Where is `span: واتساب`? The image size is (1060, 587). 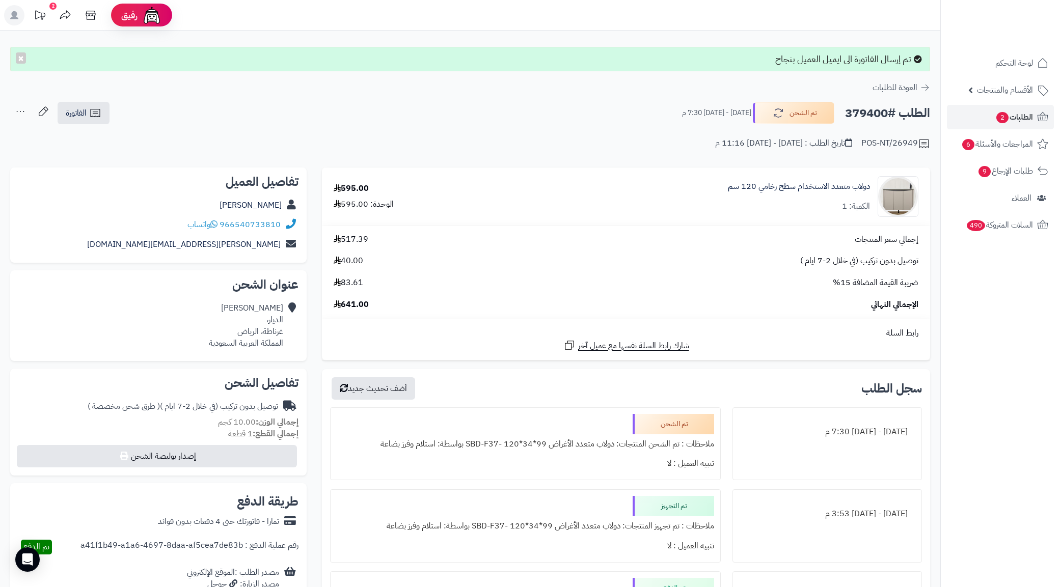 span: واتساب is located at coordinates (202, 225).